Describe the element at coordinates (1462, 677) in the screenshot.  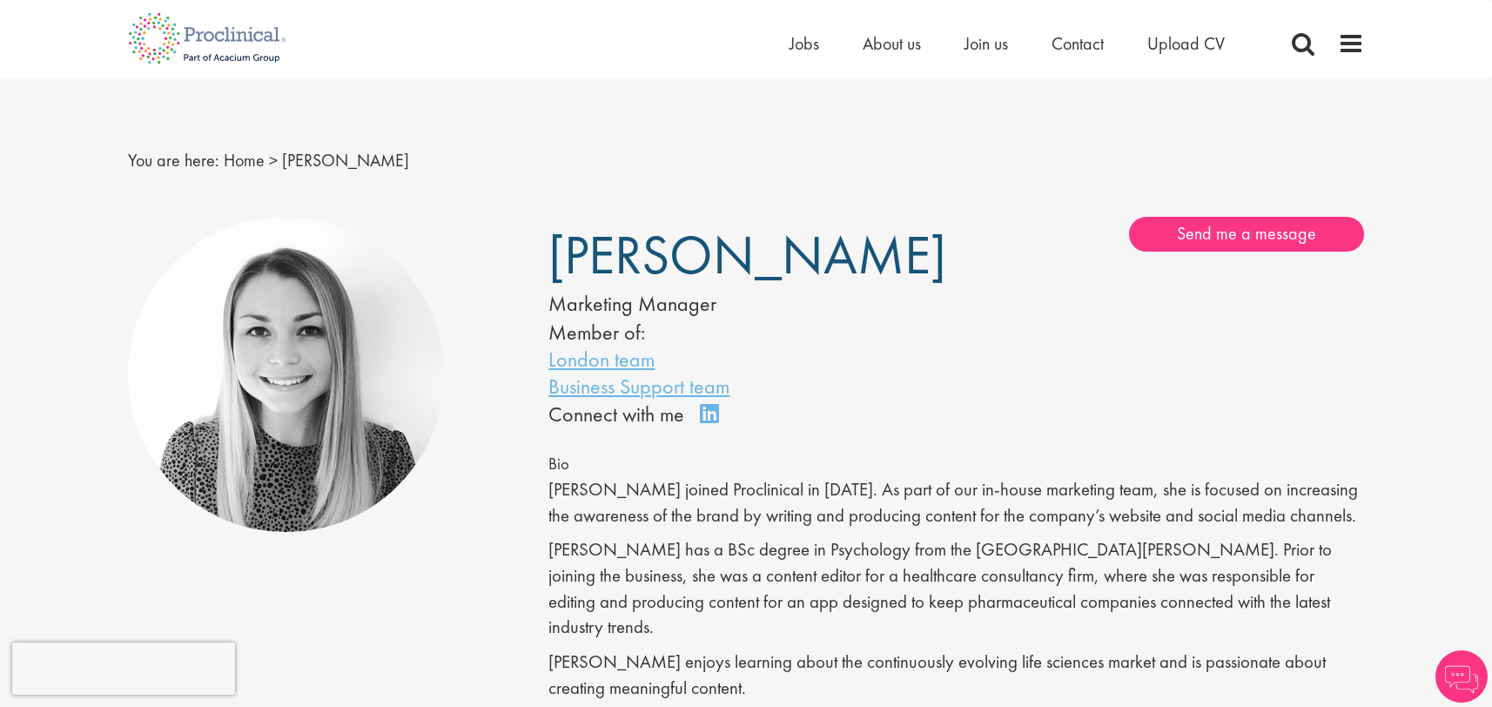
I see `img: Chatbot` at that location.